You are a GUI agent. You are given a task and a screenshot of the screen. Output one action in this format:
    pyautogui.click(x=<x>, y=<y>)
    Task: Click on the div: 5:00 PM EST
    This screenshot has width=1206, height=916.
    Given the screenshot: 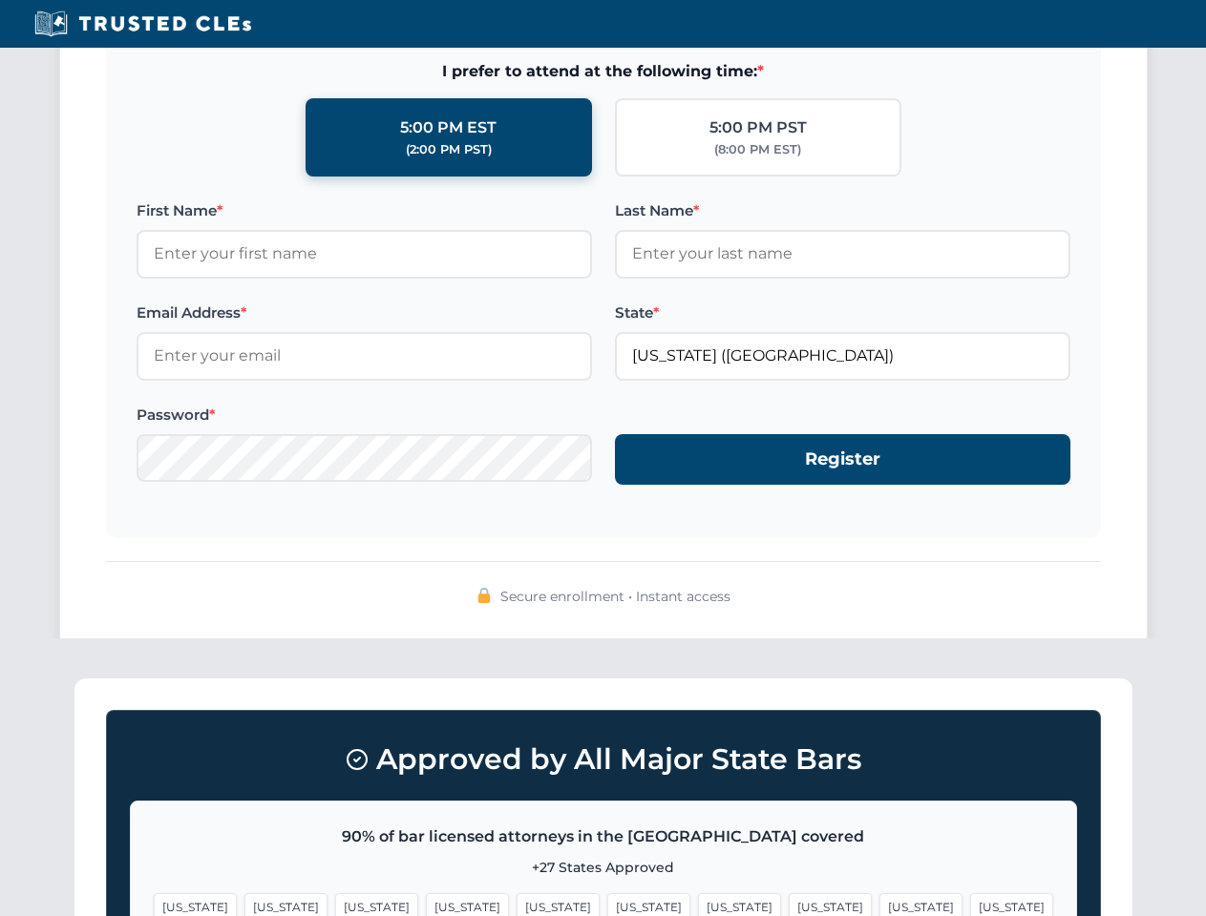 What is the action you would take?
    pyautogui.click(x=448, y=128)
    